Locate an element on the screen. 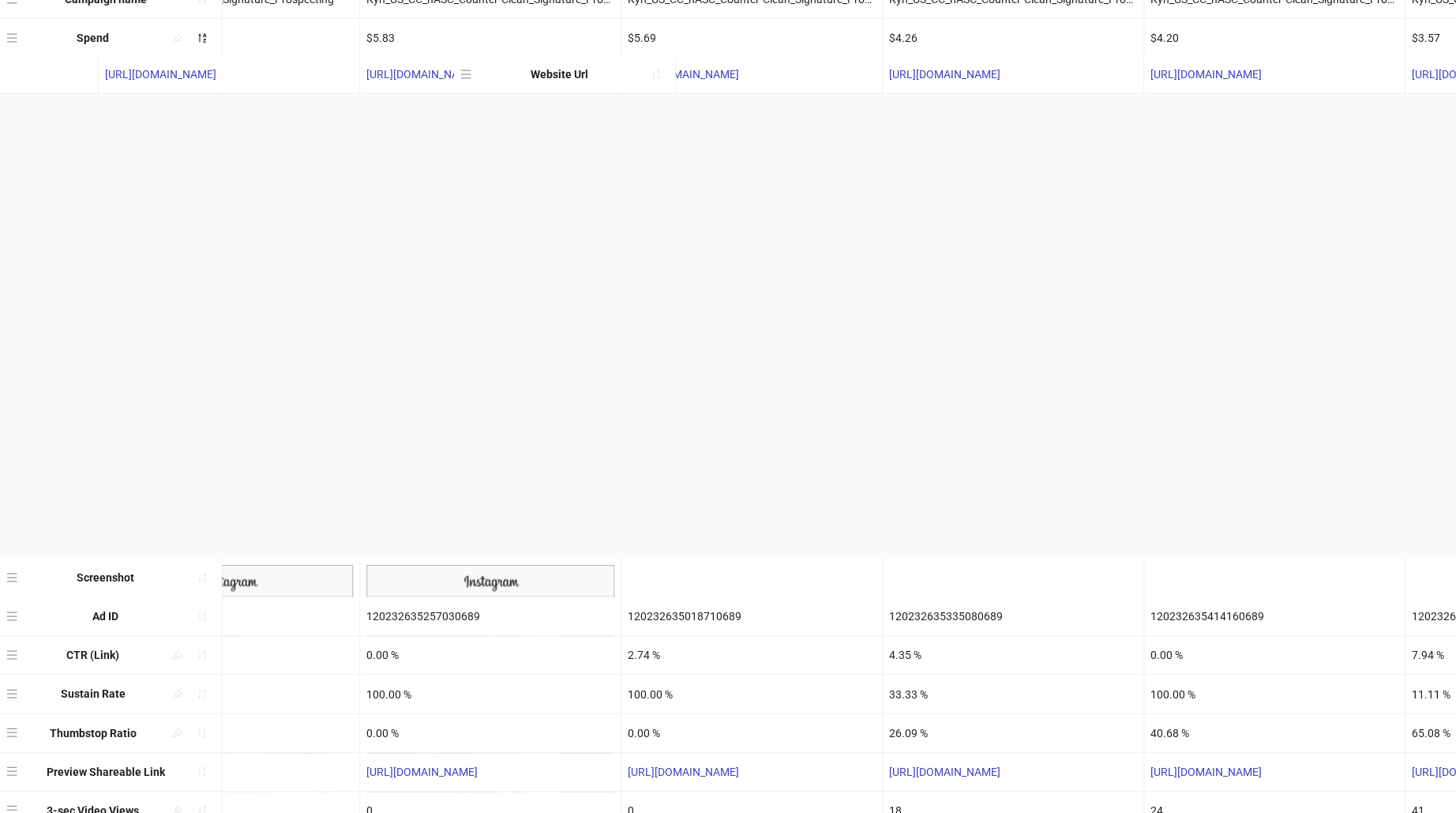 The image size is (1456, 813). div: 40.68 % is located at coordinates (1275, 733).